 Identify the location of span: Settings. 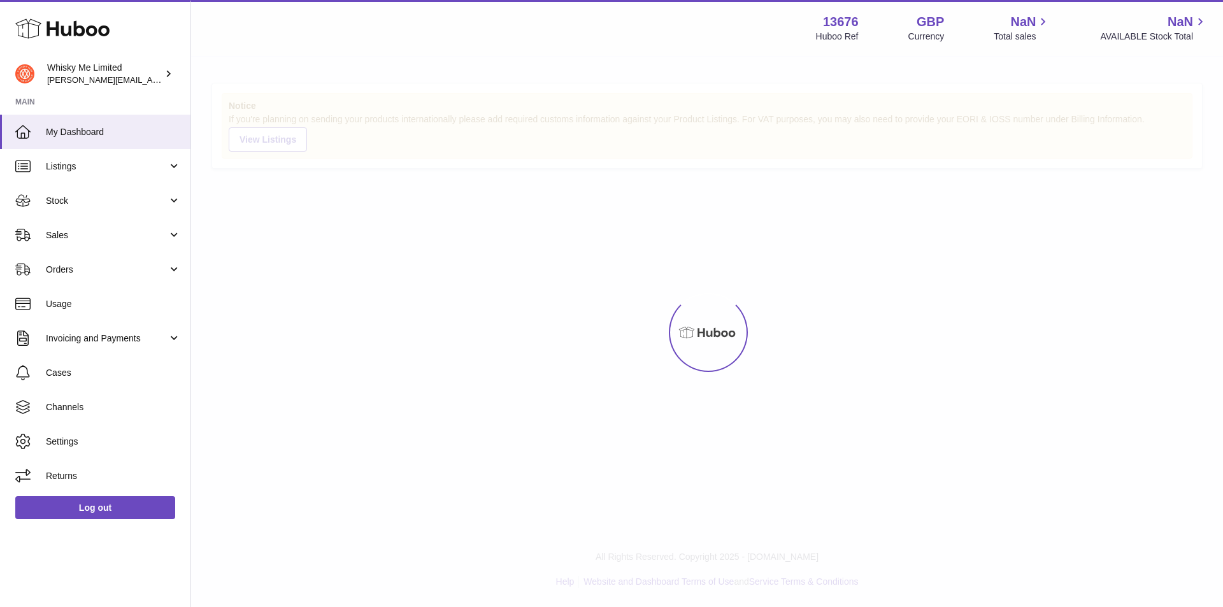
(113, 441).